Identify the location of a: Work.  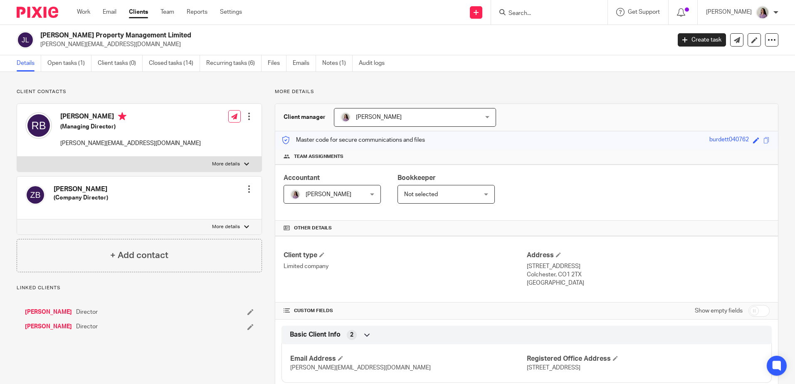
(84, 12).